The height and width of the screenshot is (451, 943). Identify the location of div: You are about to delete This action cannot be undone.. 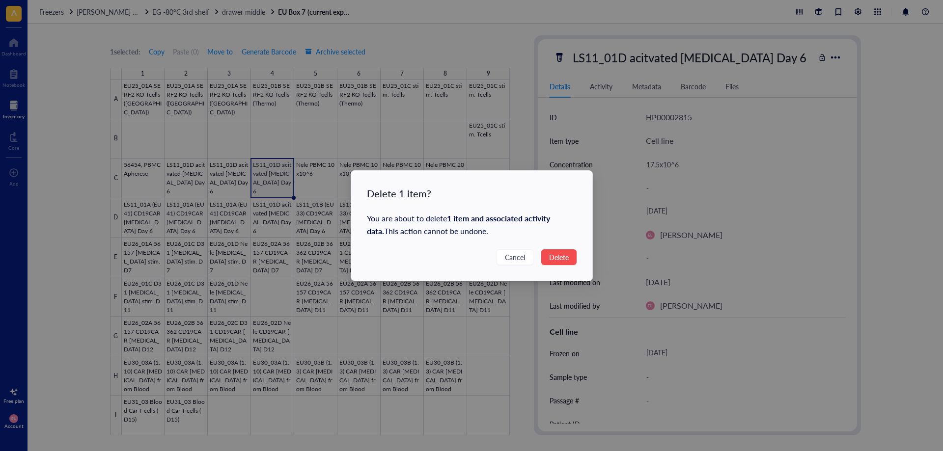
(471, 225).